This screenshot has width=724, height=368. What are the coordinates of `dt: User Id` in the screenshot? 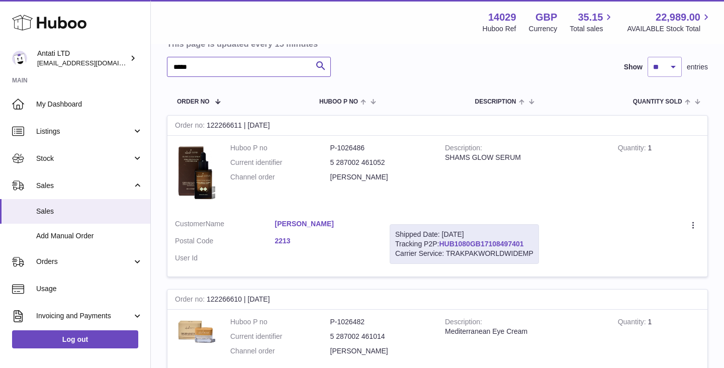 It's located at (225, 258).